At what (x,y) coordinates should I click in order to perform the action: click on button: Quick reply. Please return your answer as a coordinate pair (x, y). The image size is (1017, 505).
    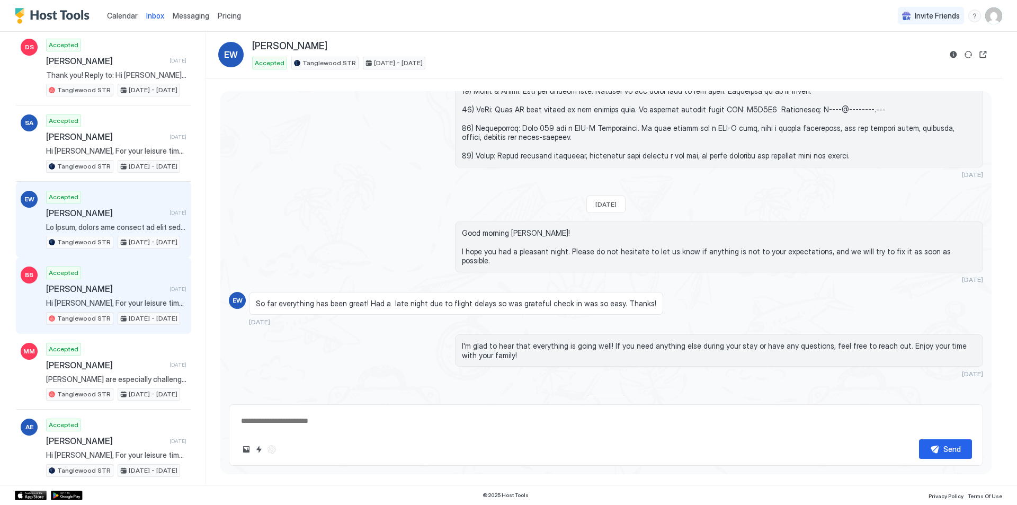
    Looking at the image, I should click on (259, 449).